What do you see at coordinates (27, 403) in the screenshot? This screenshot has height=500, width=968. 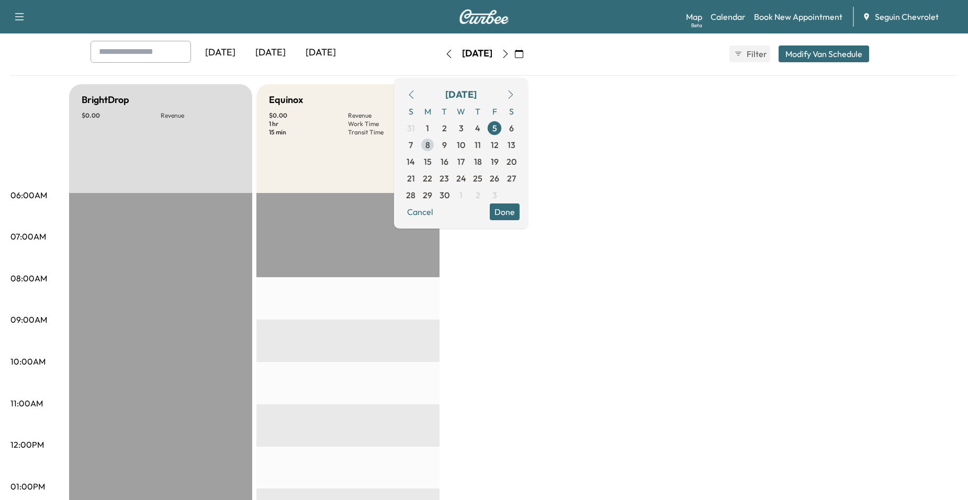 I see `p: 11:00AM` at bounding box center [27, 403].